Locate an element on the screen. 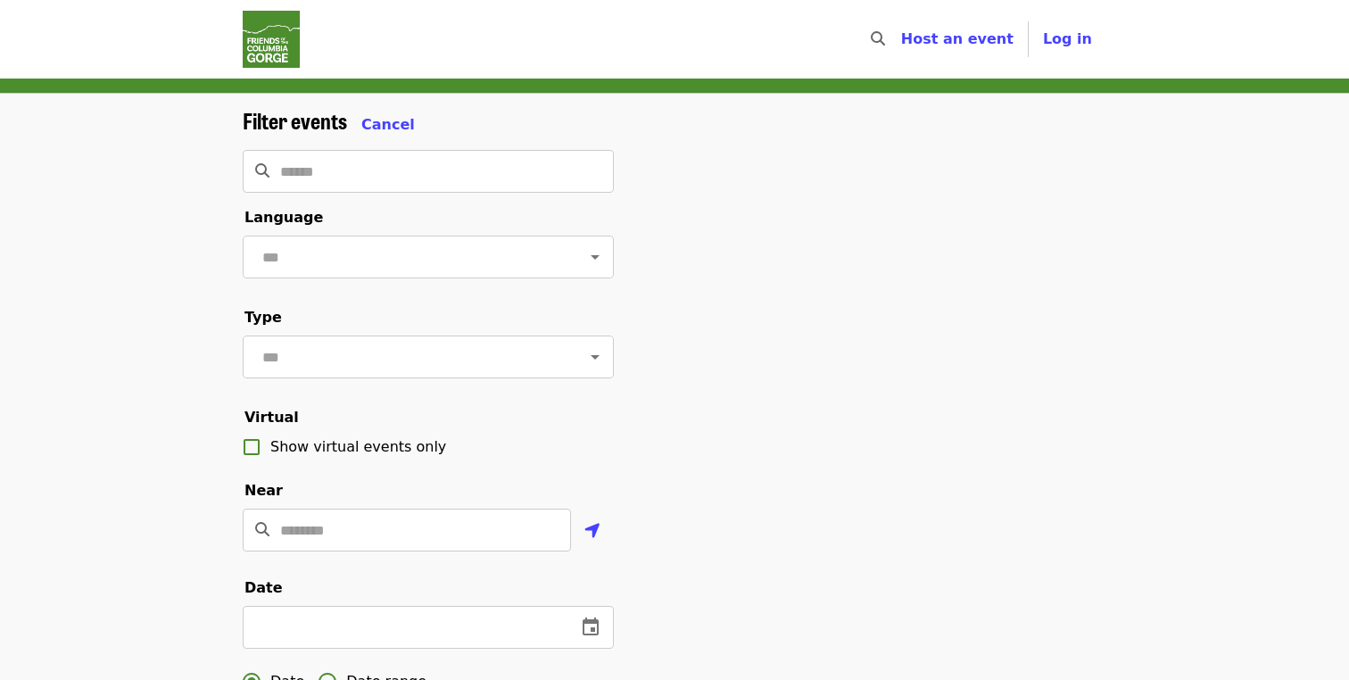  input: Location is located at coordinates (426, 530).